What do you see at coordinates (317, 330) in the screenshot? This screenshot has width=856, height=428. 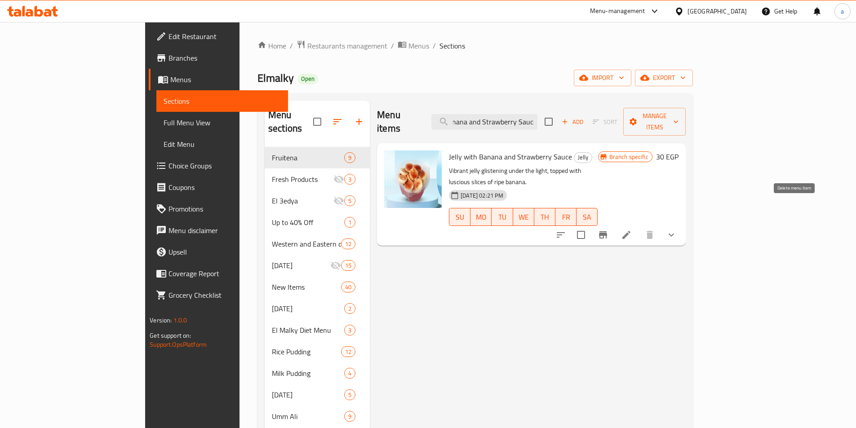 I see `div: El Malky Diet Menu3` at bounding box center [317, 330].